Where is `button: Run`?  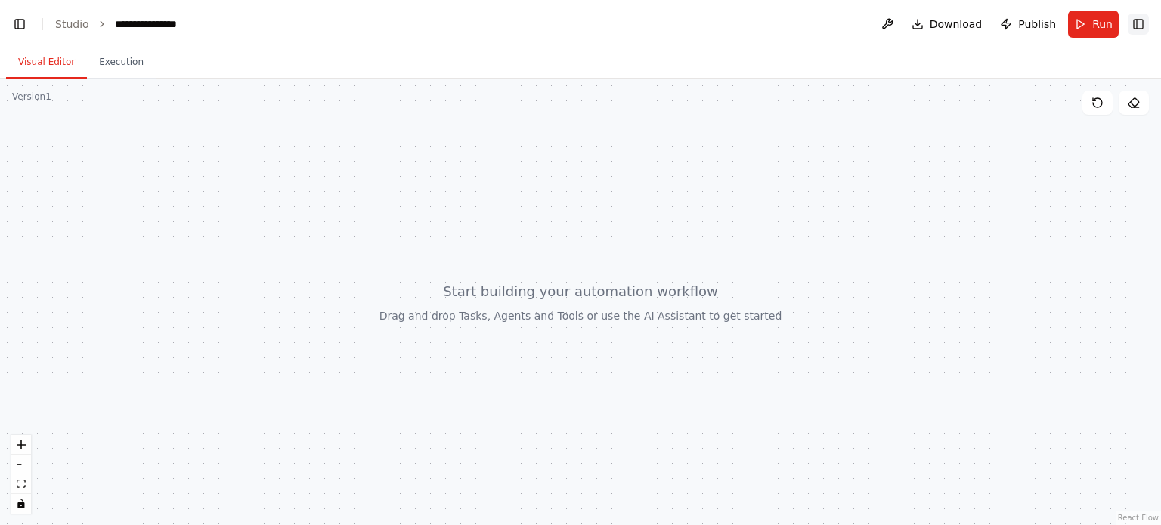
button: Run is located at coordinates (1093, 24).